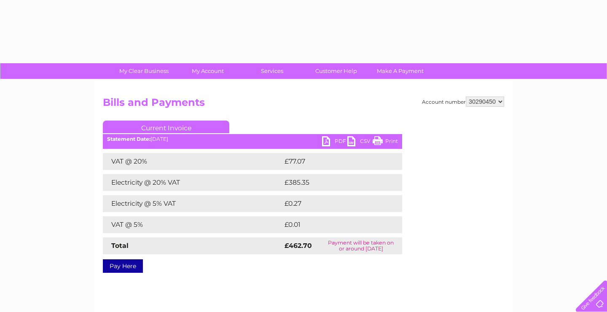 This screenshot has height=312, width=607. Describe the element at coordinates (166, 127) in the screenshot. I see `a: Current Invoice` at that location.